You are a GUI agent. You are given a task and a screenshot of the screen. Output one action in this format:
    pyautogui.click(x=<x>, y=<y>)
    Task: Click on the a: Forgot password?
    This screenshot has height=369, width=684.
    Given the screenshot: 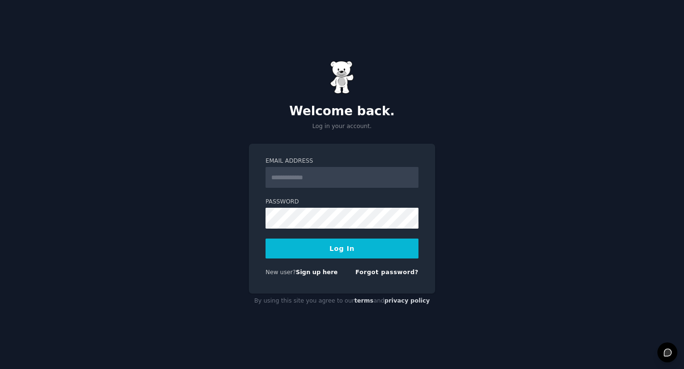 What is the action you would take?
    pyautogui.click(x=387, y=273)
    